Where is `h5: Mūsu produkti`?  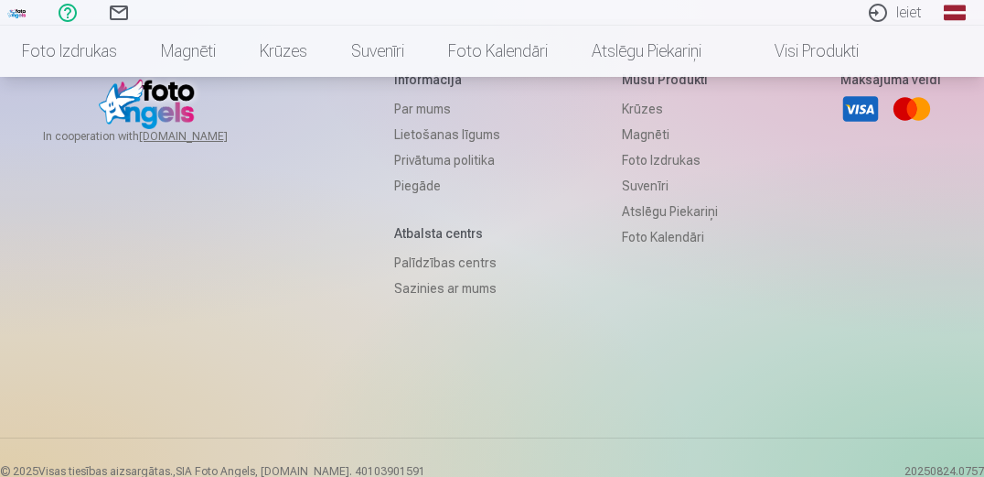 h5: Mūsu produkti is located at coordinates (670, 80).